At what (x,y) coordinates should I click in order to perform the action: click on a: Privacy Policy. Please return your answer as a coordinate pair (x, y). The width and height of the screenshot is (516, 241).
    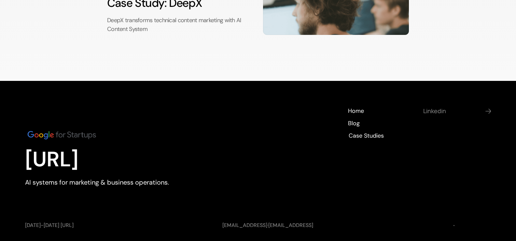
    Looking at the image, I should click on (474, 225).